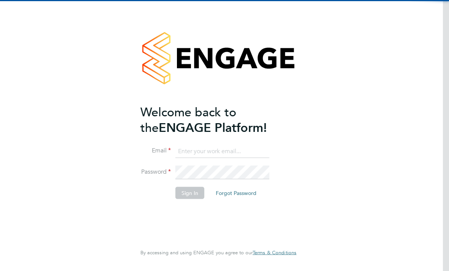 This screenshot has height=271, width=449. I want to click on button: Sign In, so click(190, 193).